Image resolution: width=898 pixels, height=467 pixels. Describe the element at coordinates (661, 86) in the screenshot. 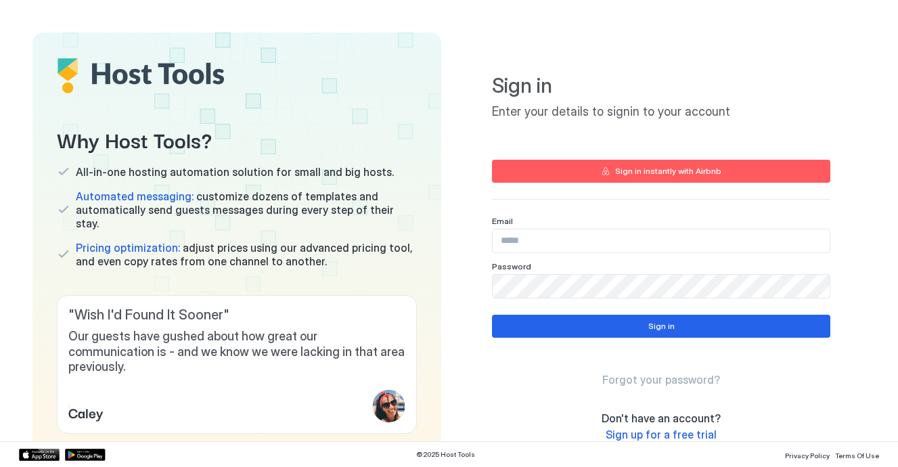

I see `span: Sign in` at that location.